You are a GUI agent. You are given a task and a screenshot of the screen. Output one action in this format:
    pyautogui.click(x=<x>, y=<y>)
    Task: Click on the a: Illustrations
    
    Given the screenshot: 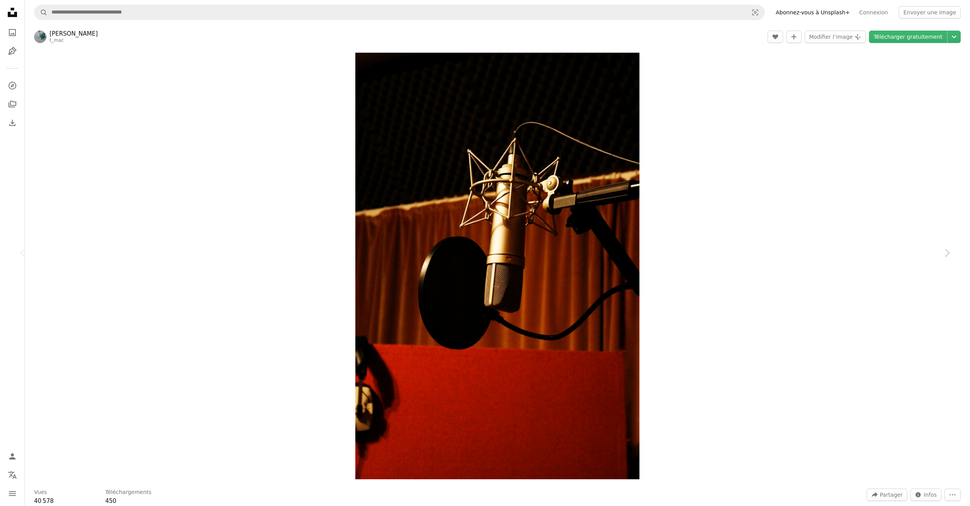 What is the action you would take?
    pyautogui.click(x=12, y=51)
    